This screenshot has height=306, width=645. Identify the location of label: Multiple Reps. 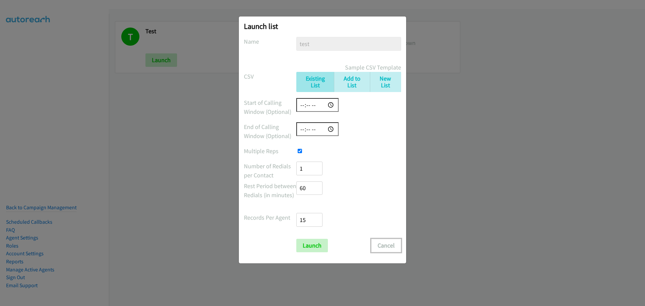
(270, 151).